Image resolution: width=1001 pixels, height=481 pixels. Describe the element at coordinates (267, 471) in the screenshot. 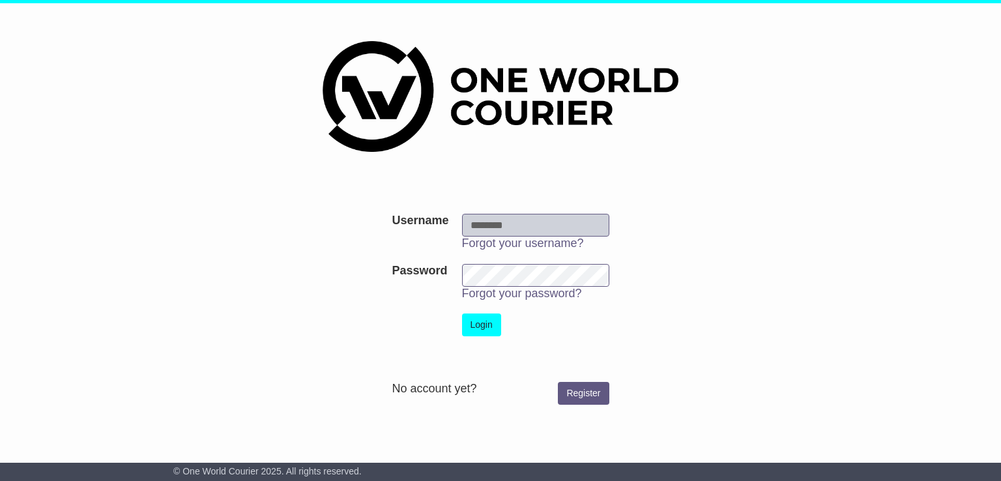

I see `span: © One World Courier 2025. All rights reserved.` at that location.